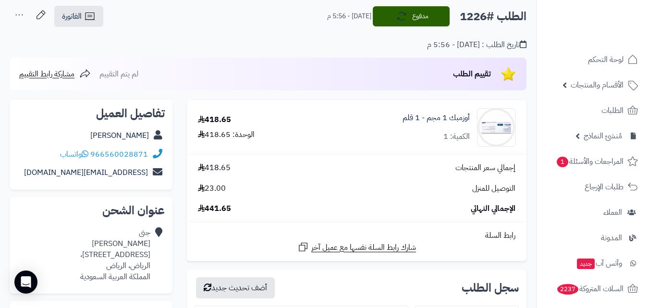 This screenshot has height=308, width=649. Describe the element at coordinates (212, 188) in the screenshot. I see `span: 23.00` at that location.